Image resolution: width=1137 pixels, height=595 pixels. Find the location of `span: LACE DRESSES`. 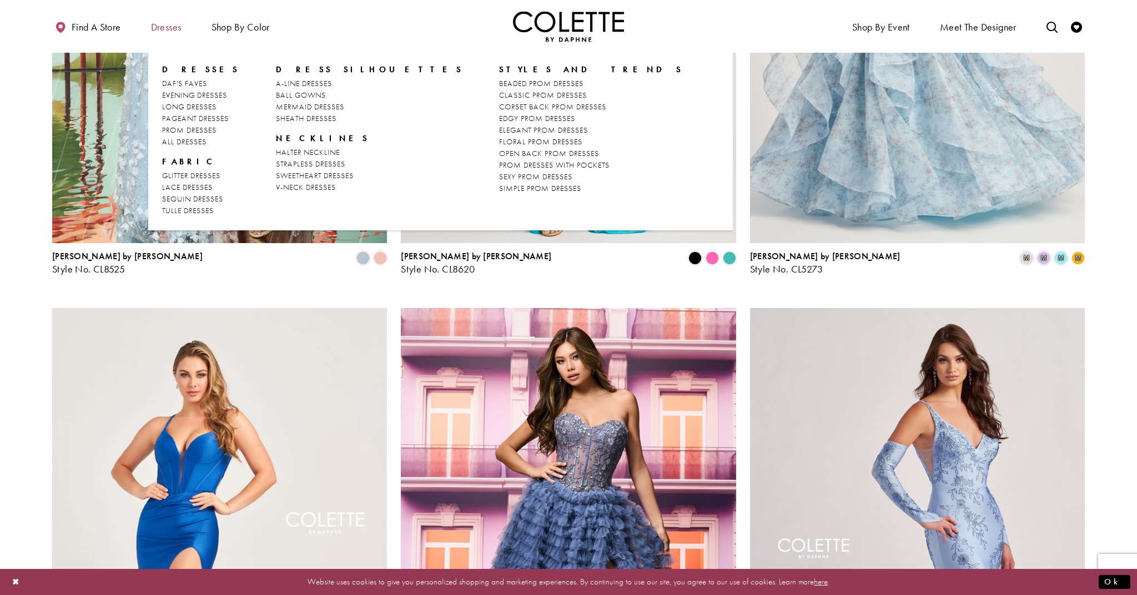

span: LACE DRESSES is located at coordinates (187, 187).